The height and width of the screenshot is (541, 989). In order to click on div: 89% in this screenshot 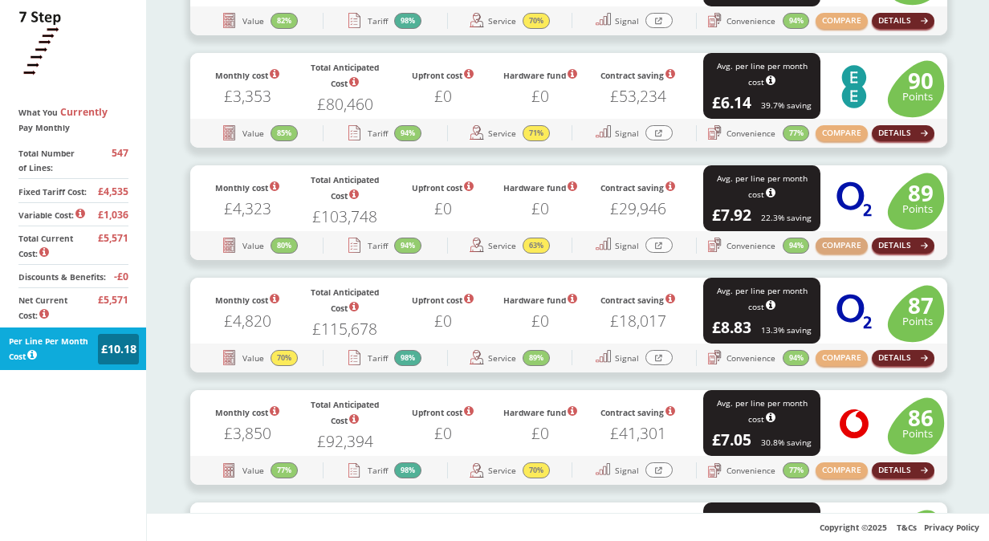, I will do `click(536, 358)`.